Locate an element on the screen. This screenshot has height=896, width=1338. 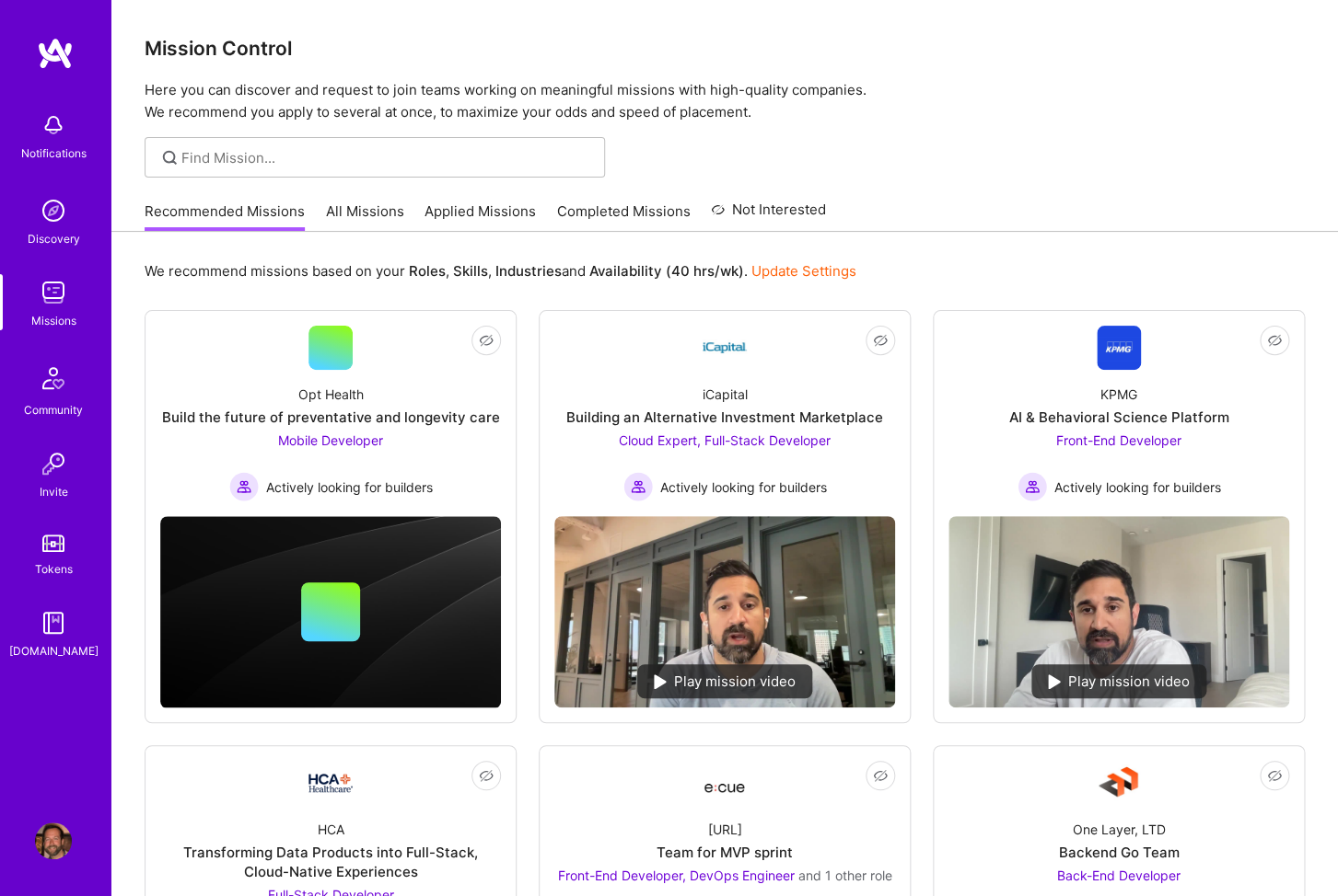
div: Build the future of preventative and longevity care is located at coordinates (331, 417).